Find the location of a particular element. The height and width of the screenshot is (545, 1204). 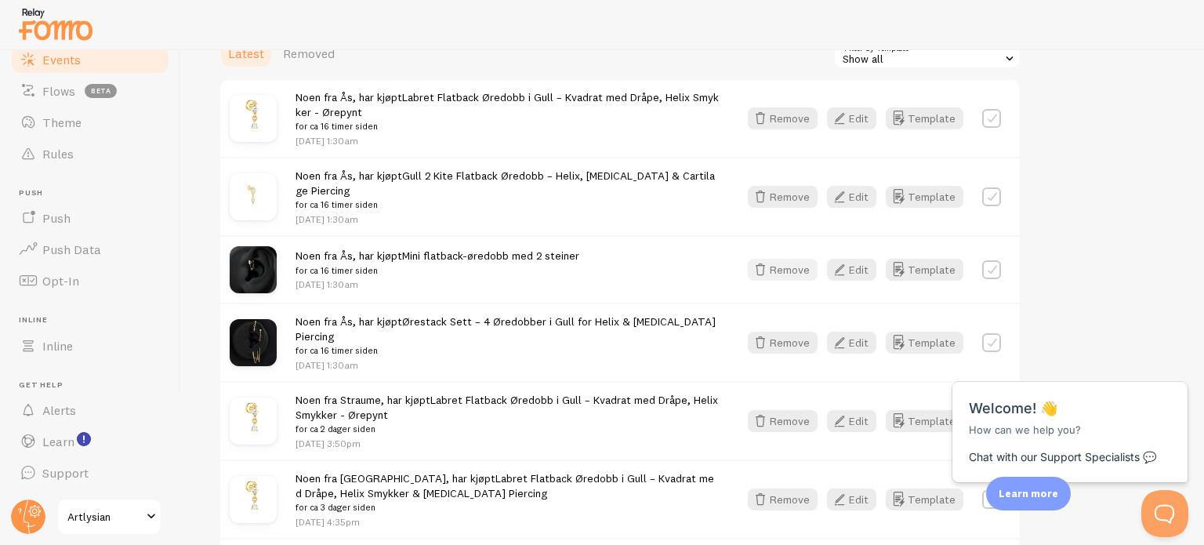

img: 1_small.jpg is located at coordinates (253, 342).